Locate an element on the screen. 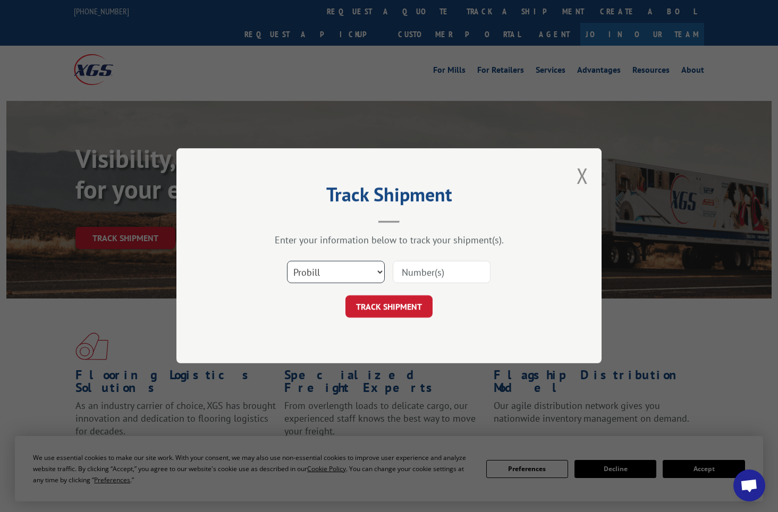  input: Number(s) is located at coordinates (442, 273).